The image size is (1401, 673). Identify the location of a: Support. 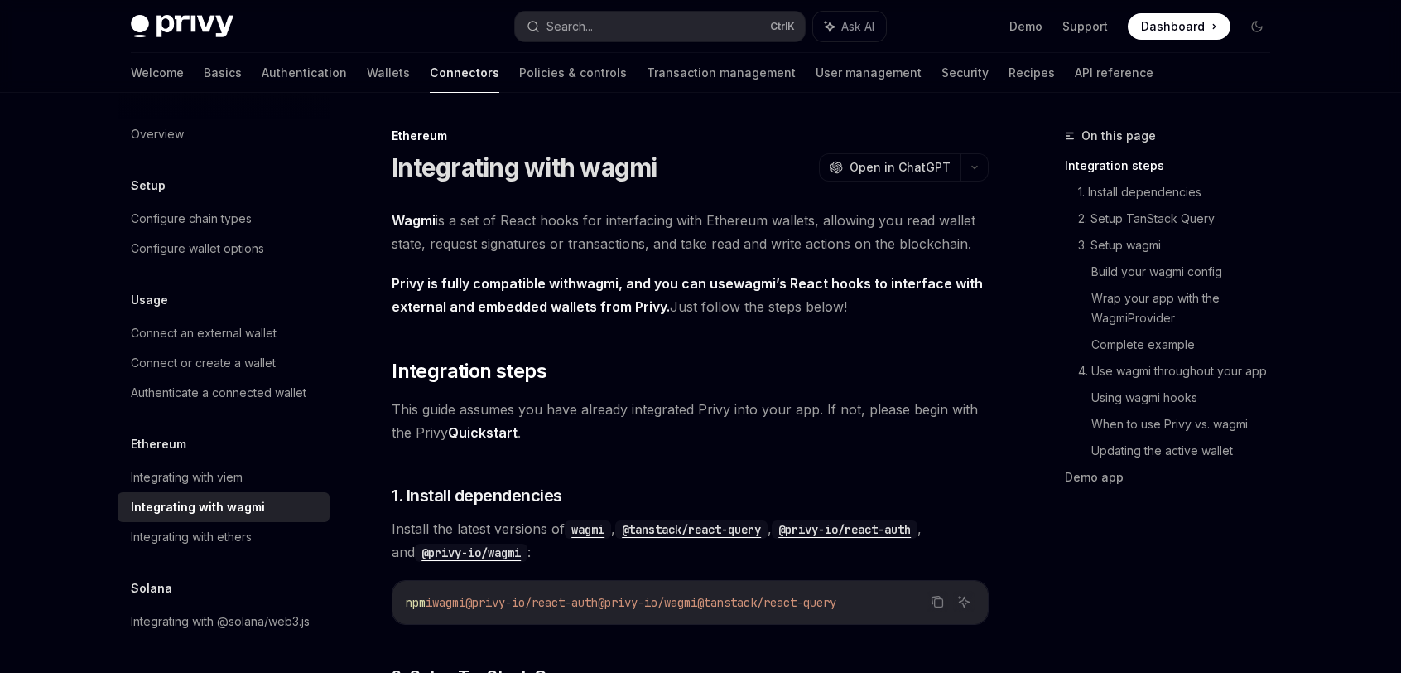
(1085, 27).